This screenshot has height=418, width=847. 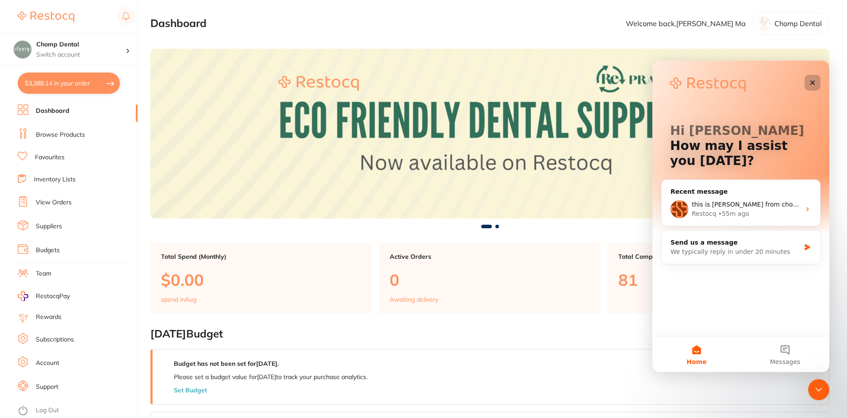 I want to click on span: Home, so click(x=44, y=301).